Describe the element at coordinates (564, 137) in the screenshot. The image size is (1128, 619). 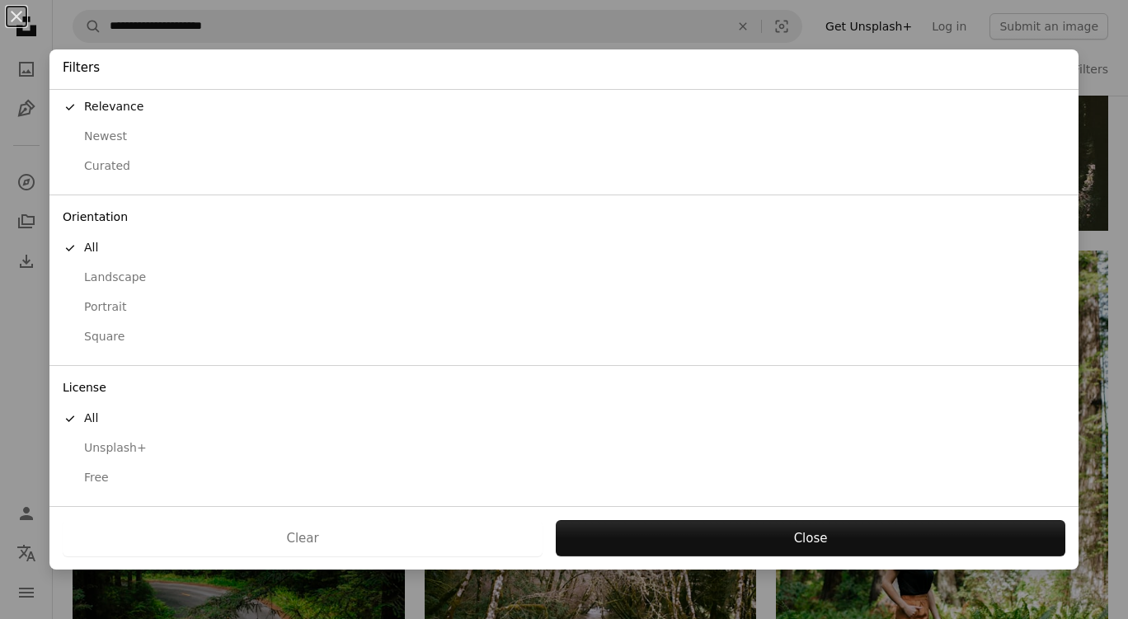
I see `button: Newest` at that location.